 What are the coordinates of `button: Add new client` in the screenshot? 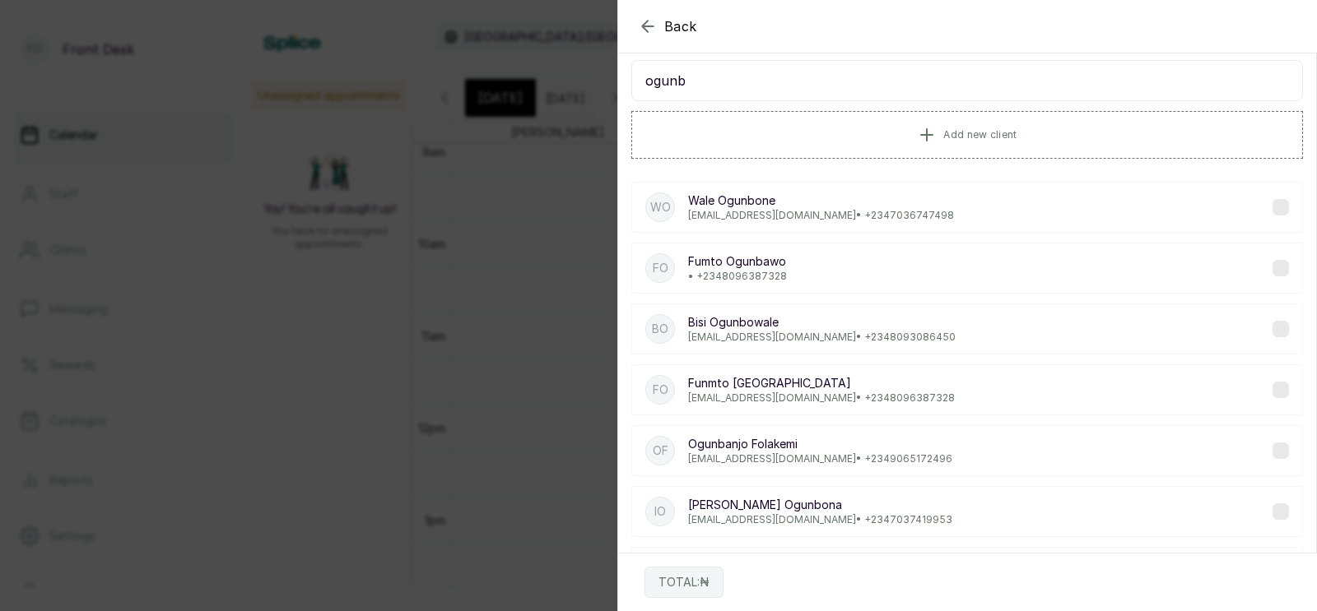 It's located at (967, 135).